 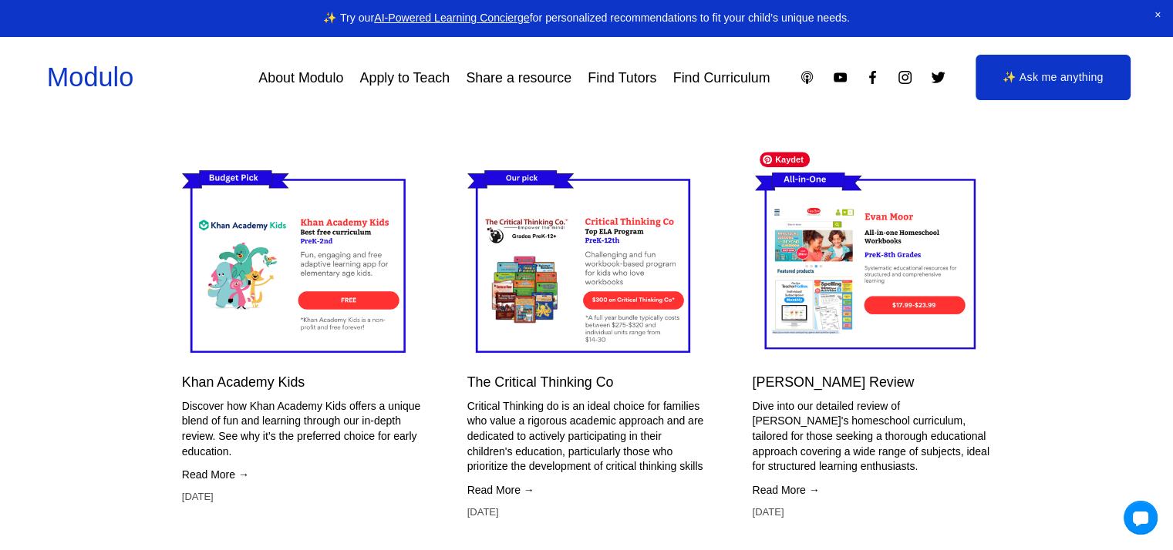 What do you see at coordinates (301, 78) in the screenshot?
I see `a: About Modulo` at bounding box center [301, 78].